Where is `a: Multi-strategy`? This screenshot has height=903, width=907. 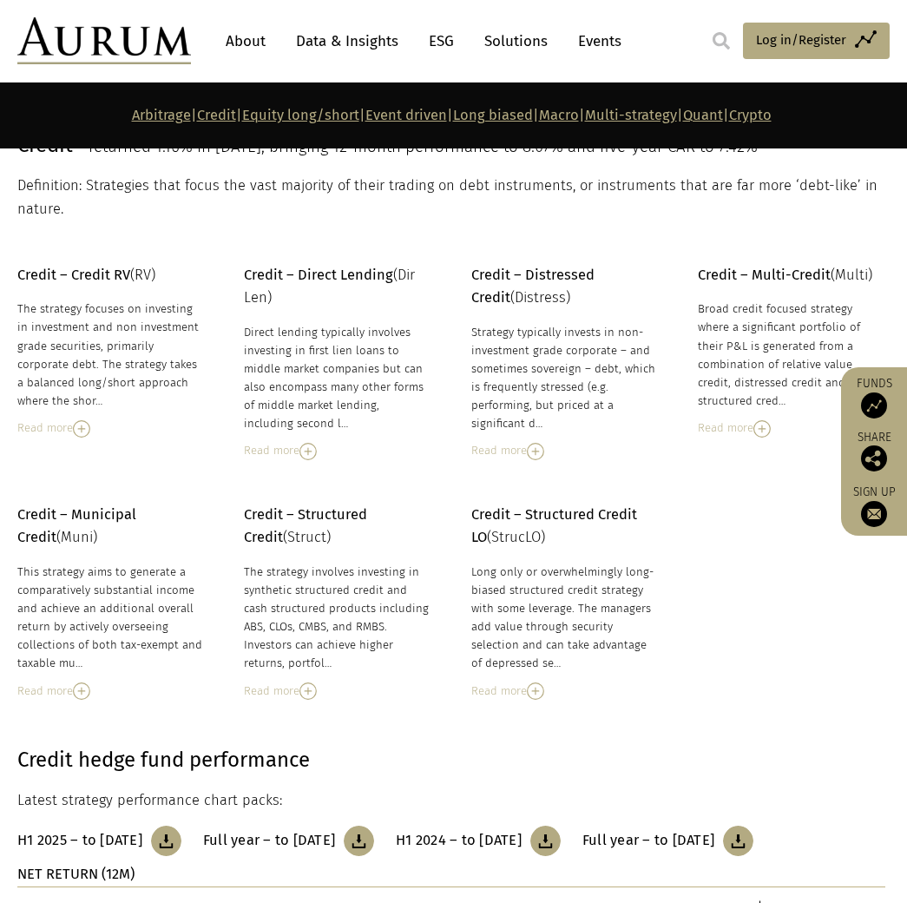 a: Multi-strategy is located at coordinates (631, 115).